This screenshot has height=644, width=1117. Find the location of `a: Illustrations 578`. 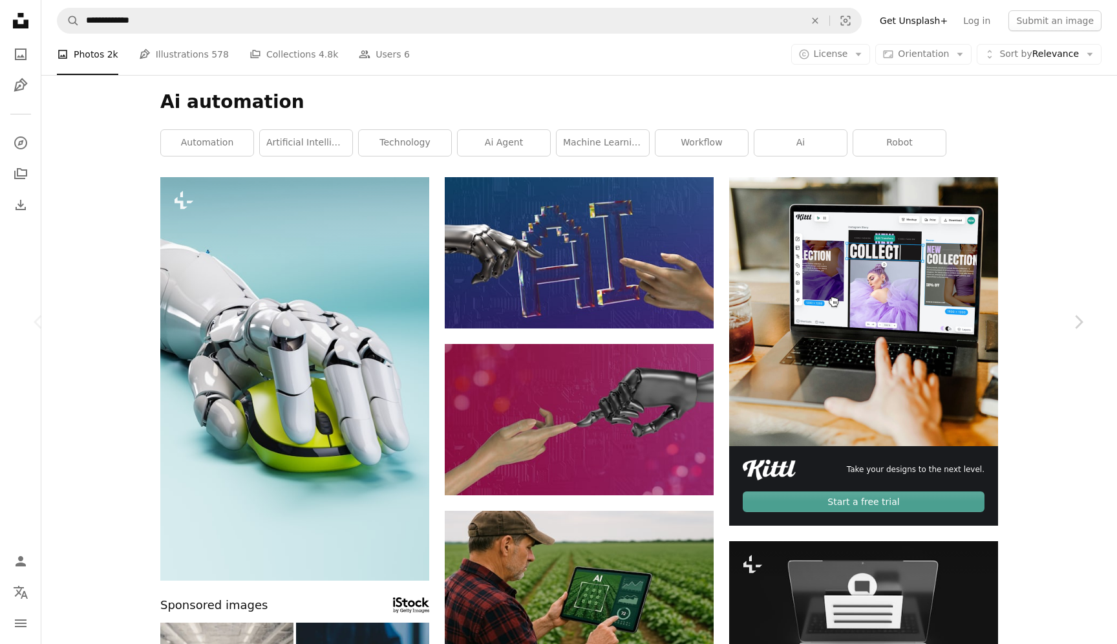

a: Illustrations 578 is located at coordinates (184, 54).